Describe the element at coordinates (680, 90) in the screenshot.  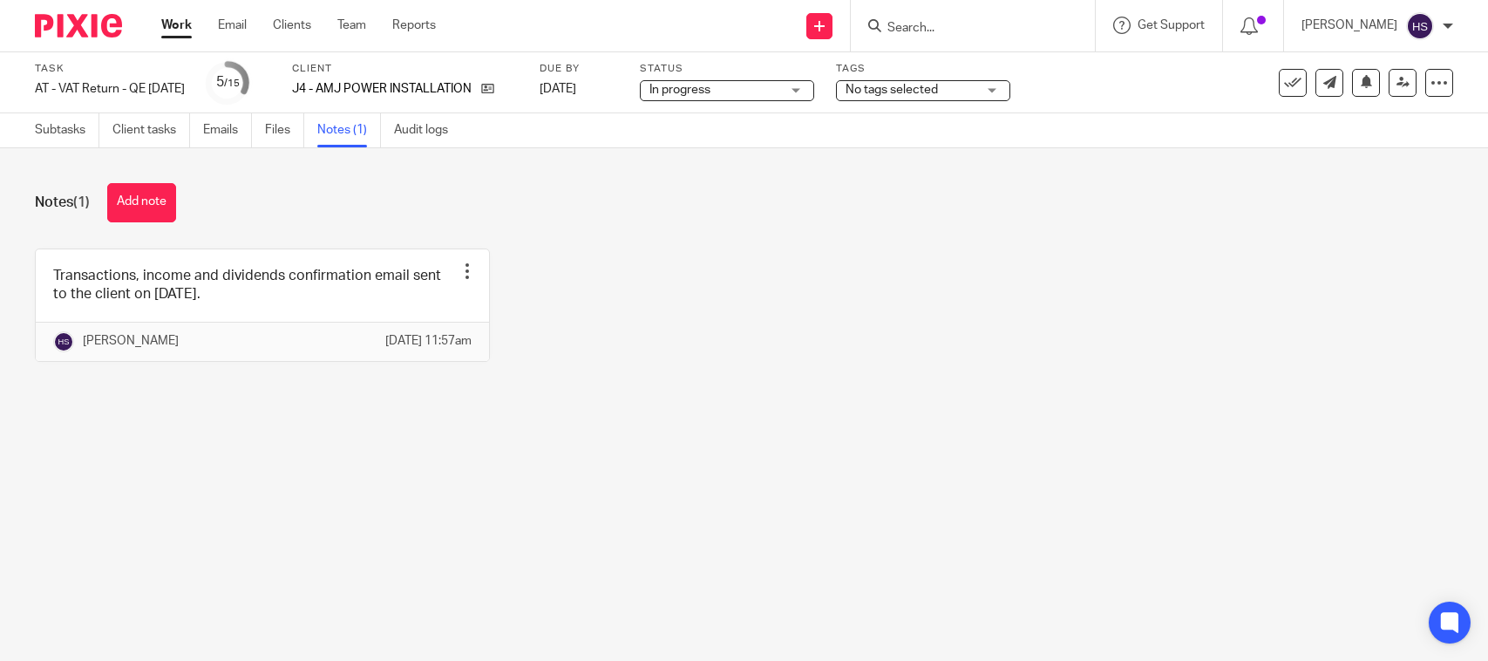
I see `span: In progress` at that location.